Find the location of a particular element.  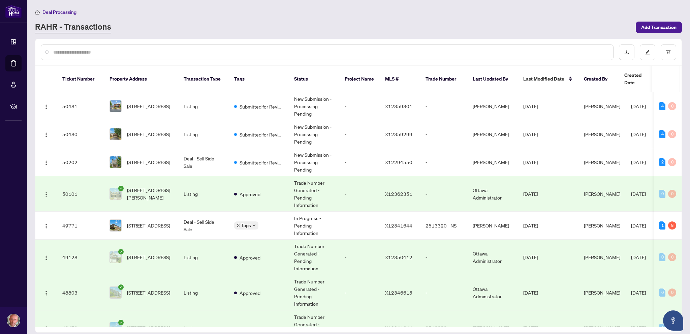

span: X12350412 is located at coordinates (399, 257).